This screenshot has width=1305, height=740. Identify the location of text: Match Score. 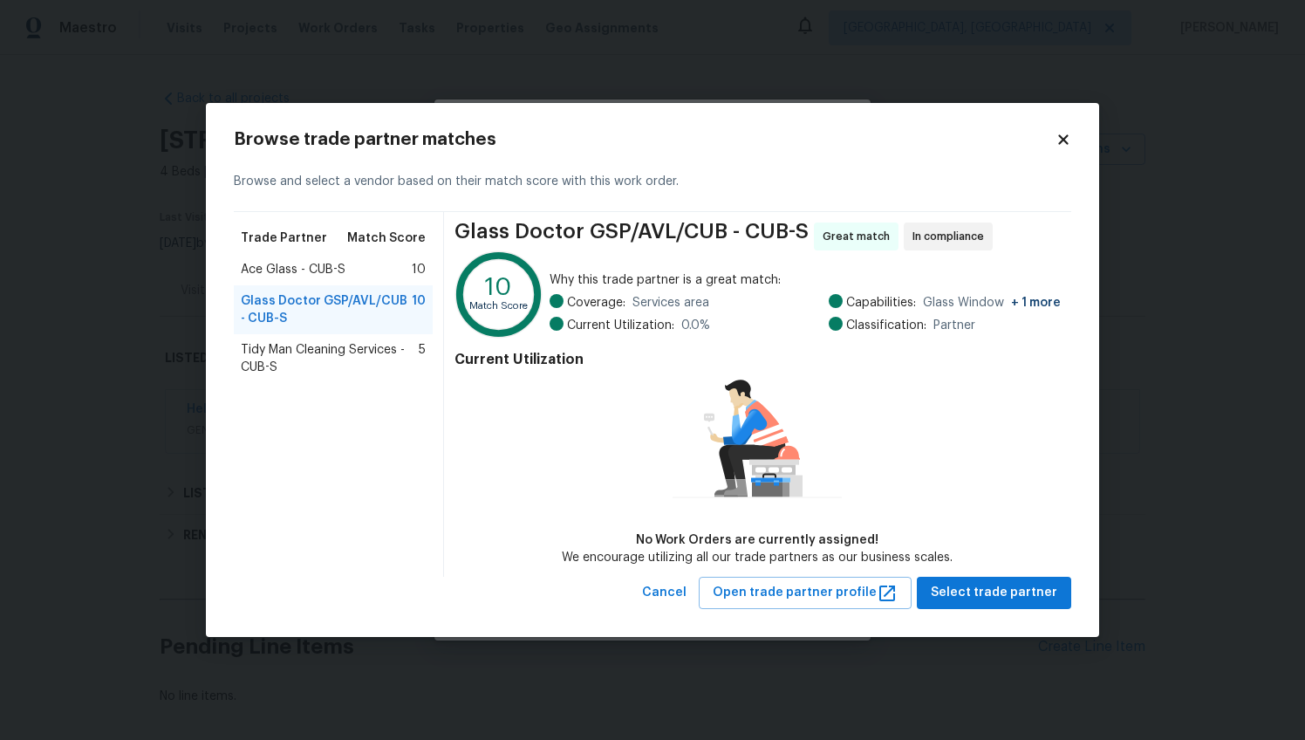
(498, 306).